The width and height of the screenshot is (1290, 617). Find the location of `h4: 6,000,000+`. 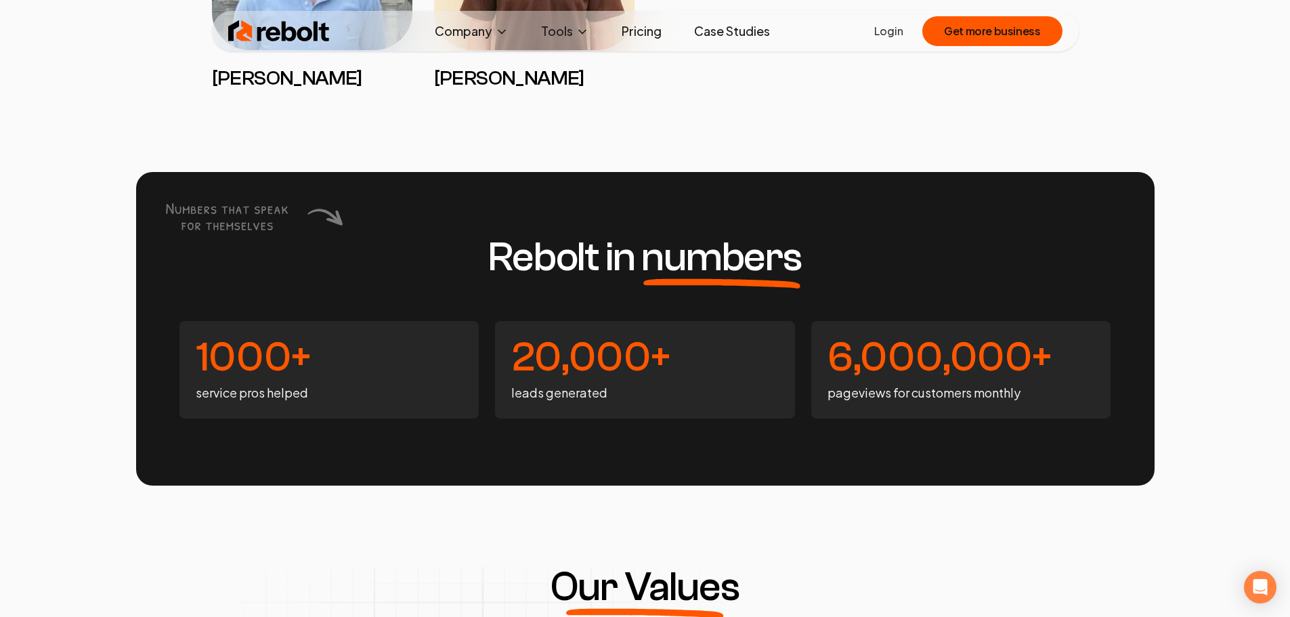

h4: 6,000,000+ is located at coordinates (961, 357).